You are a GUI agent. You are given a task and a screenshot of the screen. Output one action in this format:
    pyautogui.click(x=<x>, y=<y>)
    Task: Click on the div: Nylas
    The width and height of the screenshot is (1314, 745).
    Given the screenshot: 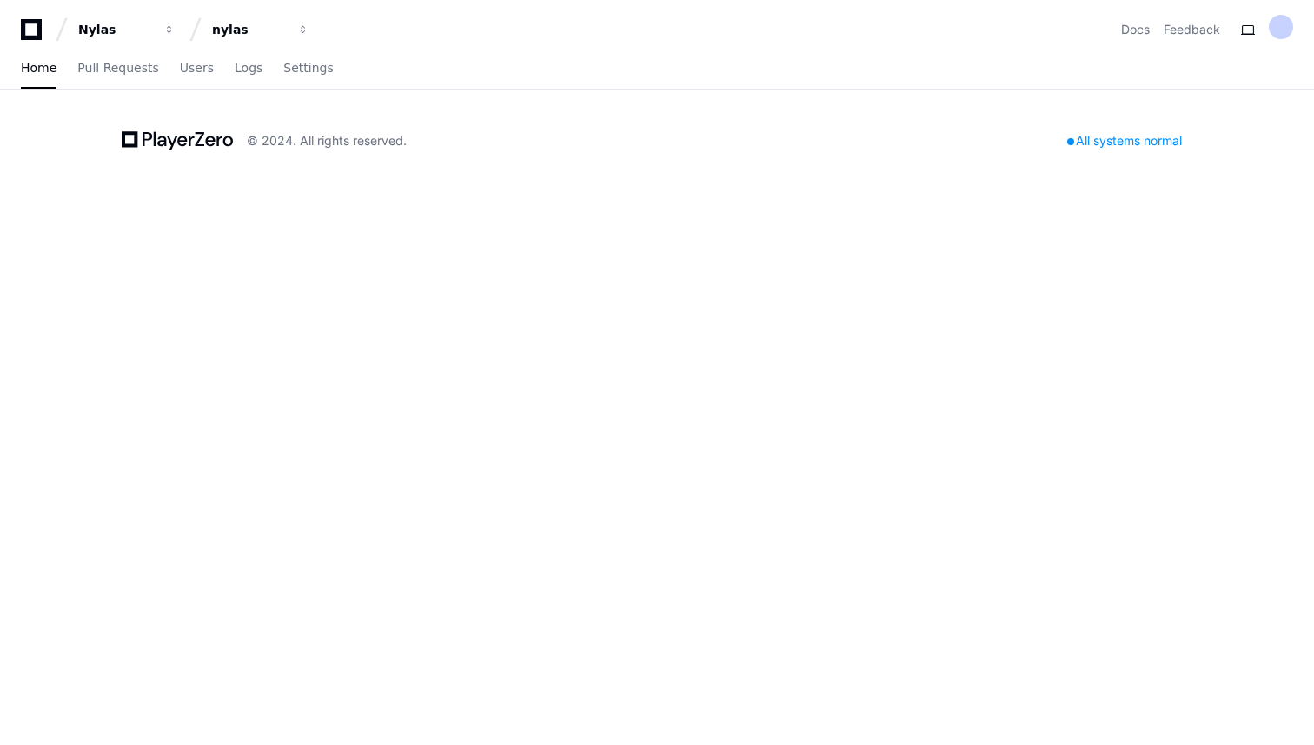 What is the action you would take?
    pyautogui.click(x=116, y=30)
    